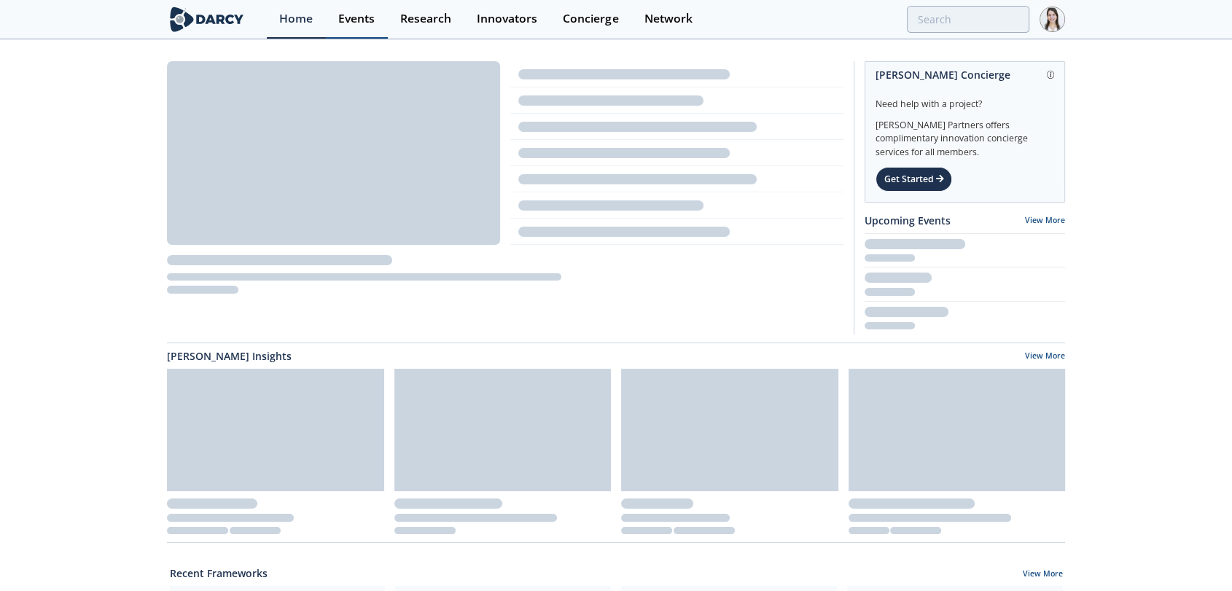 The image size is (1232, 591). What do you see at coordinates (668, 19) in the screenshot?
I see `div: Network` at bounding box center [668, 19].